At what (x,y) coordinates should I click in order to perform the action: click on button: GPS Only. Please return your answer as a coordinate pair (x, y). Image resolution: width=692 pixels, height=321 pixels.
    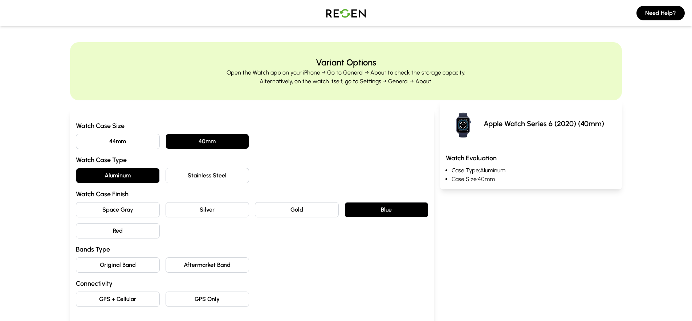
    Looking at the image, I should click on (207, 299).